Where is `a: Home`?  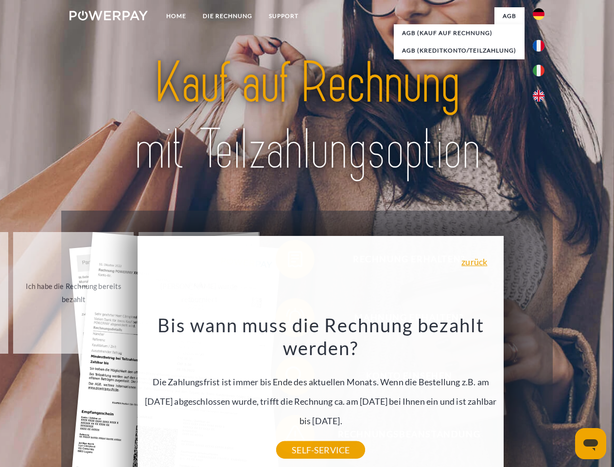
a: Home is located at coordinates (176, 16).